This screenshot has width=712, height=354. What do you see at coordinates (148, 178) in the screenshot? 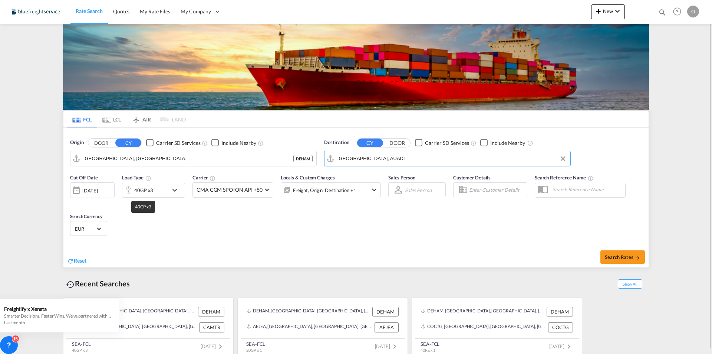
I see `md-icon: icon-information-outline` at bounding box center [148, 178].